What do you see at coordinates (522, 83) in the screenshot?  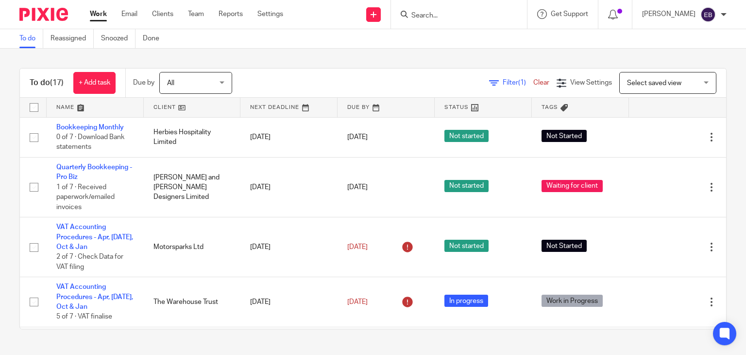 I see `span: (1)` at bounding box center [522, 83].